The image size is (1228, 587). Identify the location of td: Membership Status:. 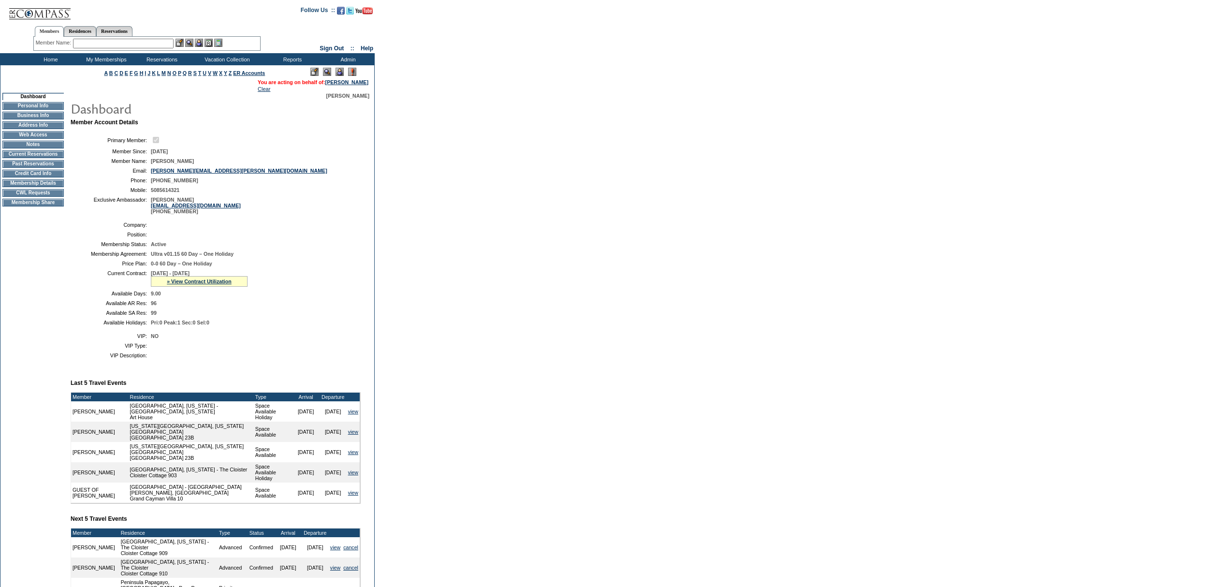
(111, 244).